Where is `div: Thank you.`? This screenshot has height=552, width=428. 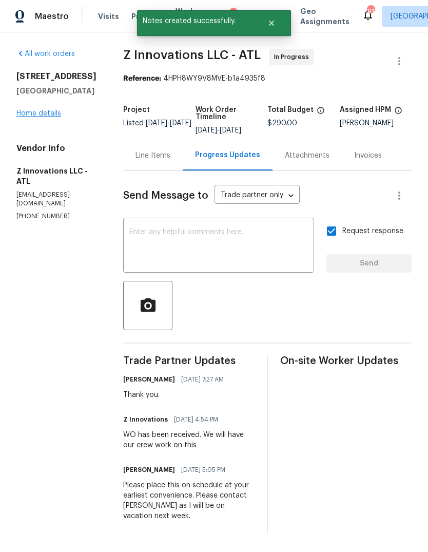
div: Thank you. is located at coordinates (177, 395).